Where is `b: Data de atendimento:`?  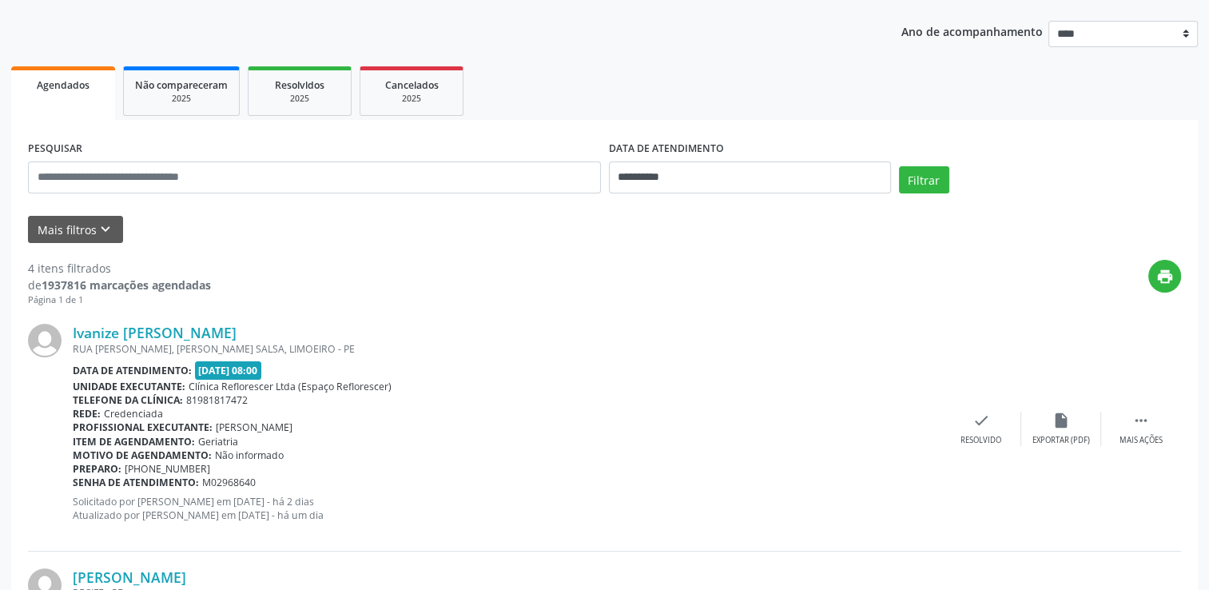
b: Data de atendimento: is located at coordinates (132, 370).